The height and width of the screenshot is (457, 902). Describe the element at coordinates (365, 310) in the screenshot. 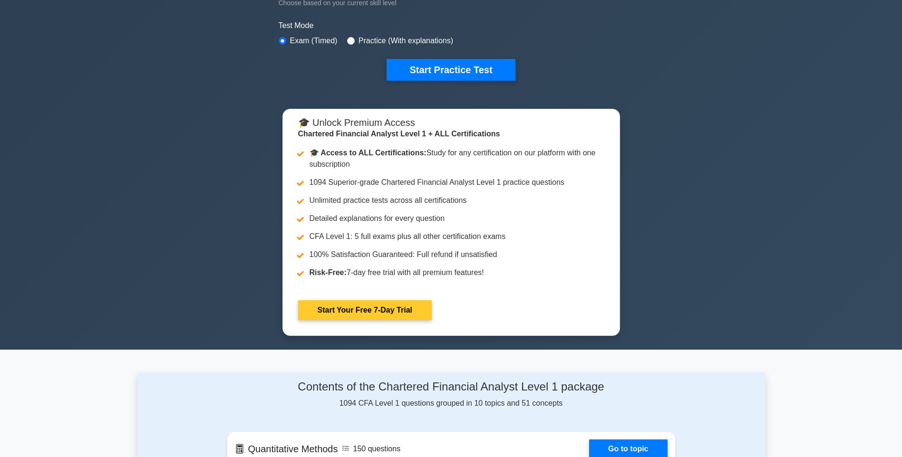

I see `a: Start Your Free 7-Day Trial` at that location.